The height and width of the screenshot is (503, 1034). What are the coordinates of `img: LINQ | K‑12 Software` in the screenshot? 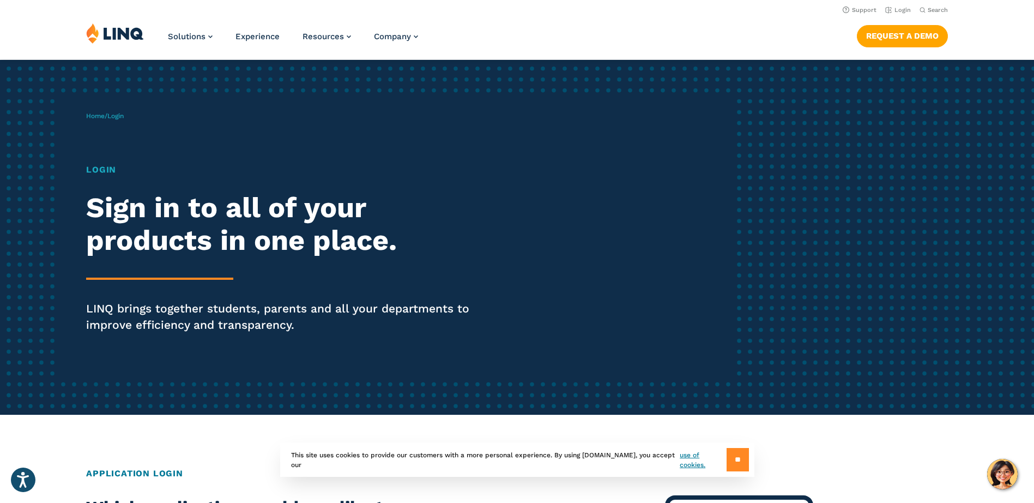 It's located at (115, 33).